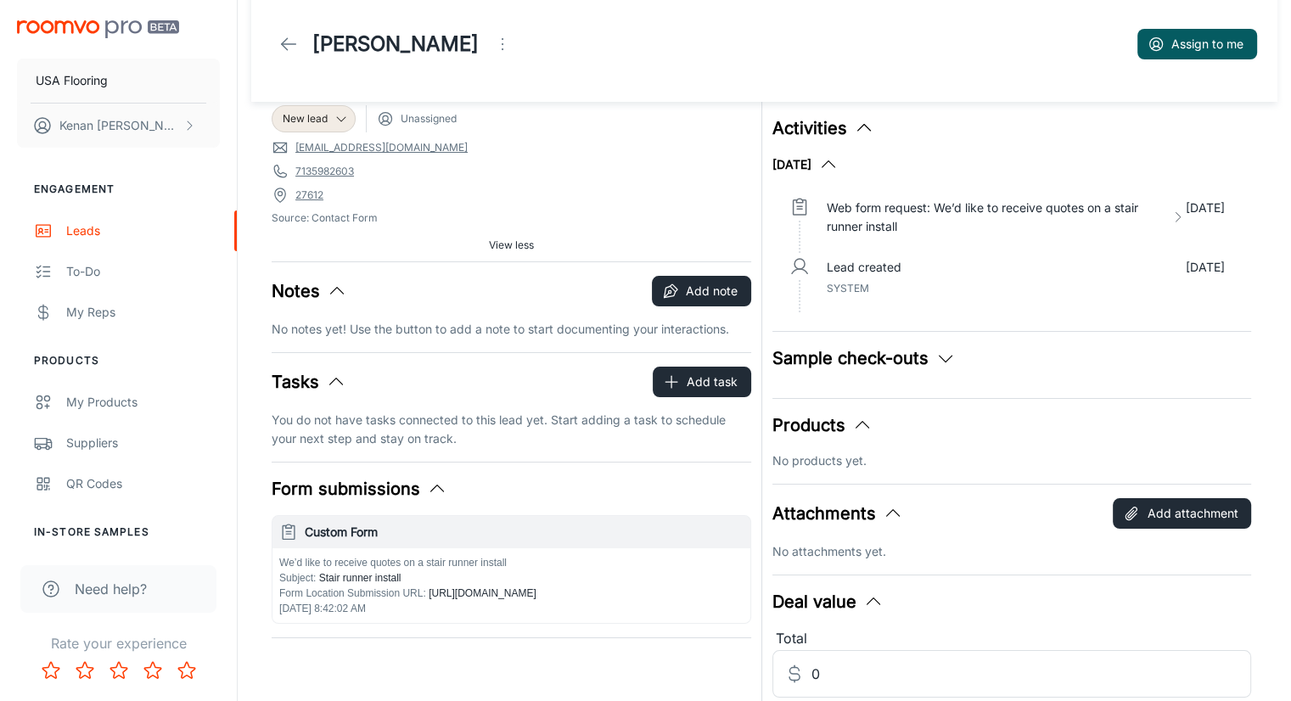 This screenshot has height=701, width=1291. Describe the element at coordinates (1012, 461) in the screenshot. I see `p: No products yet.` at that location.